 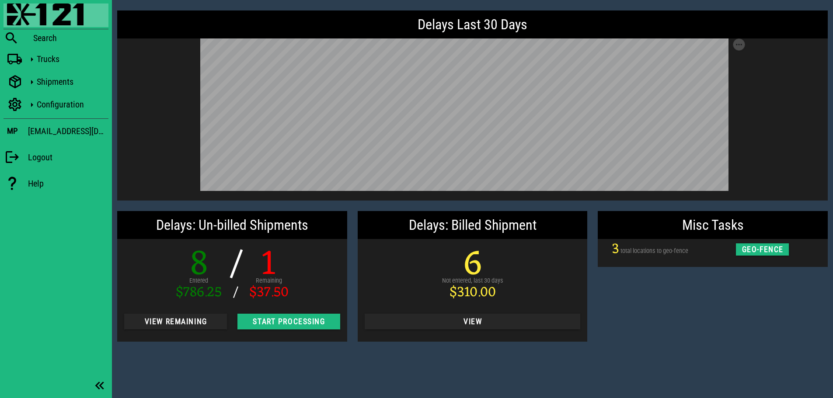 I want to click on a: geo-fence, so click(x=762, y=249).